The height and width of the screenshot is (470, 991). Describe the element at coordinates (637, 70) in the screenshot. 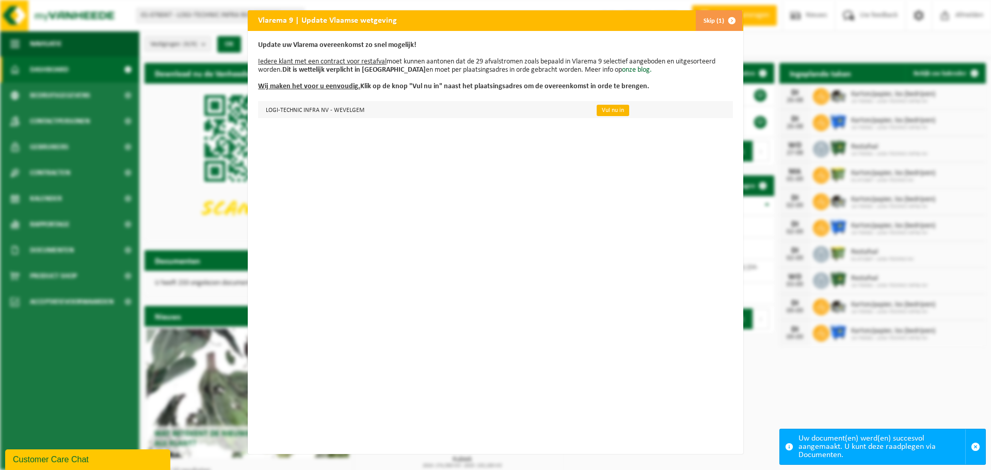

I see `a: onze blog.` at that location.